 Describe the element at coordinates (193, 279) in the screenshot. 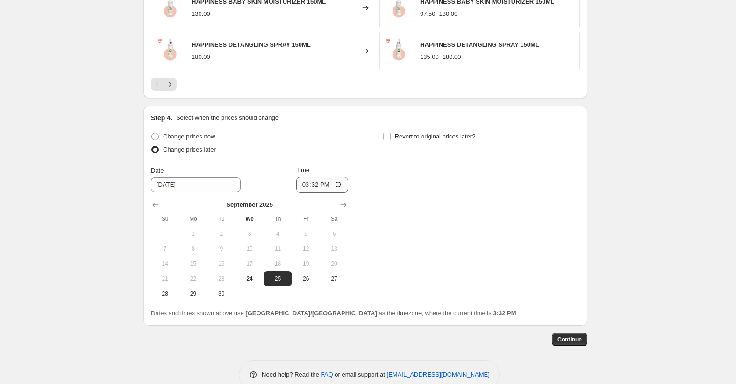

I see `button: Monday September 22 2025` at that location.